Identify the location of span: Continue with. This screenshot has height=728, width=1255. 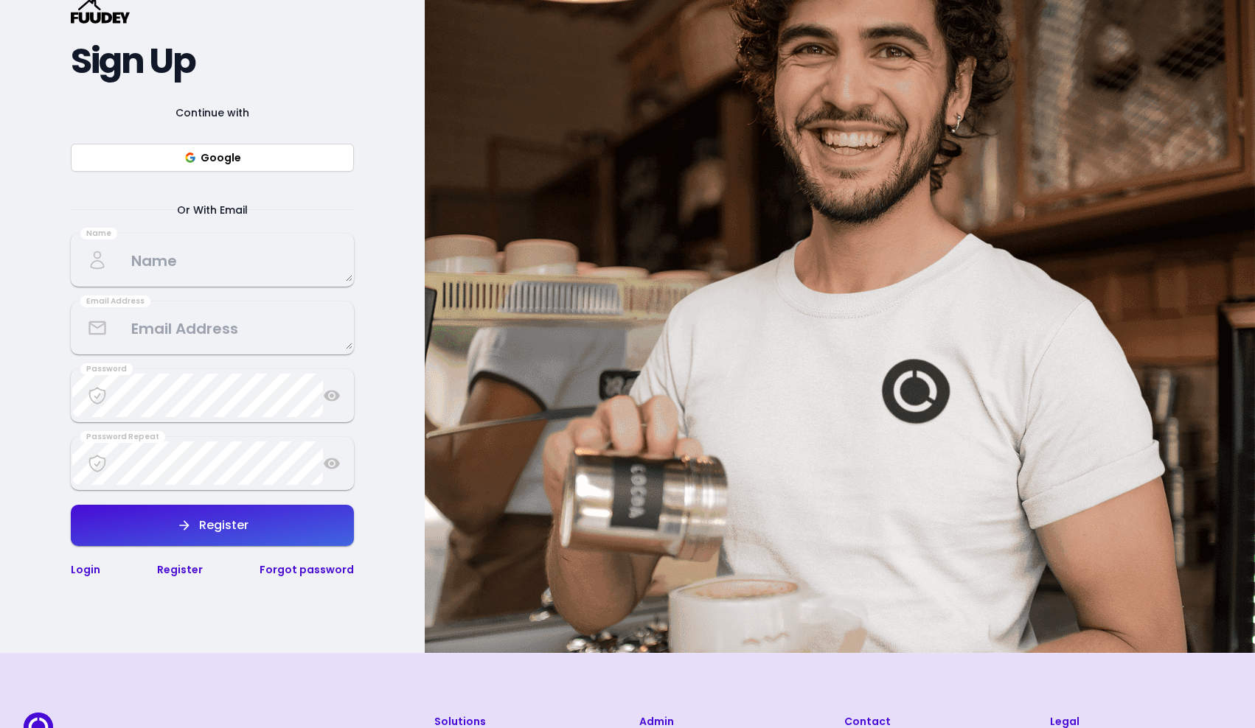
(212, 113).